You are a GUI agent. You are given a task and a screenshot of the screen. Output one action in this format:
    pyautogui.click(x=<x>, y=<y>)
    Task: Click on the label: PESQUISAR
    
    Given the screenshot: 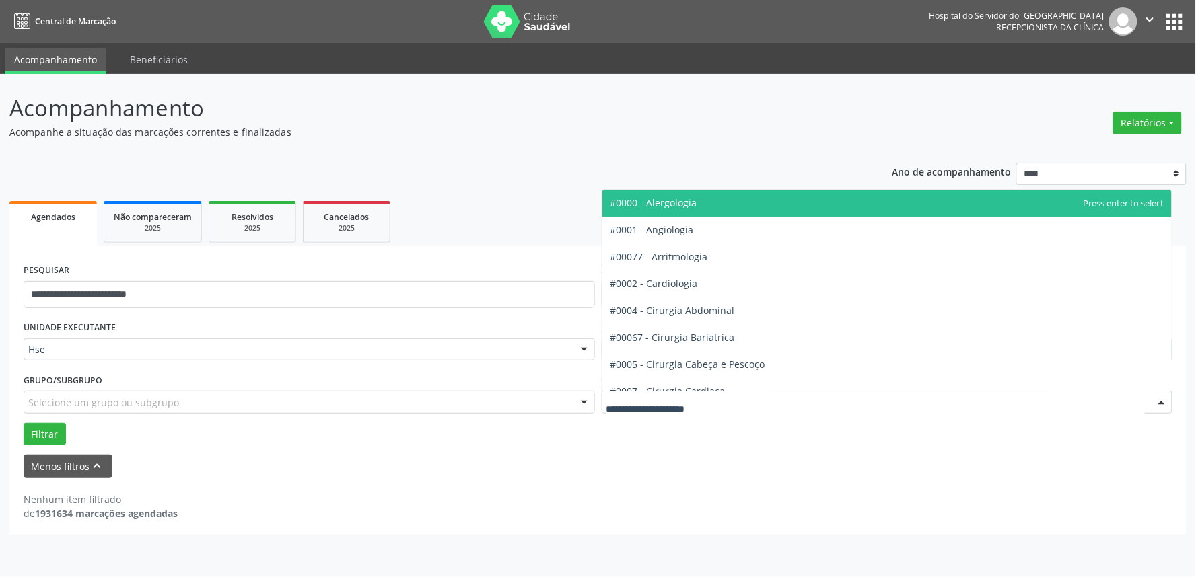 What is the action you would take?
    pyautogui.click(x=46, y=270)
    